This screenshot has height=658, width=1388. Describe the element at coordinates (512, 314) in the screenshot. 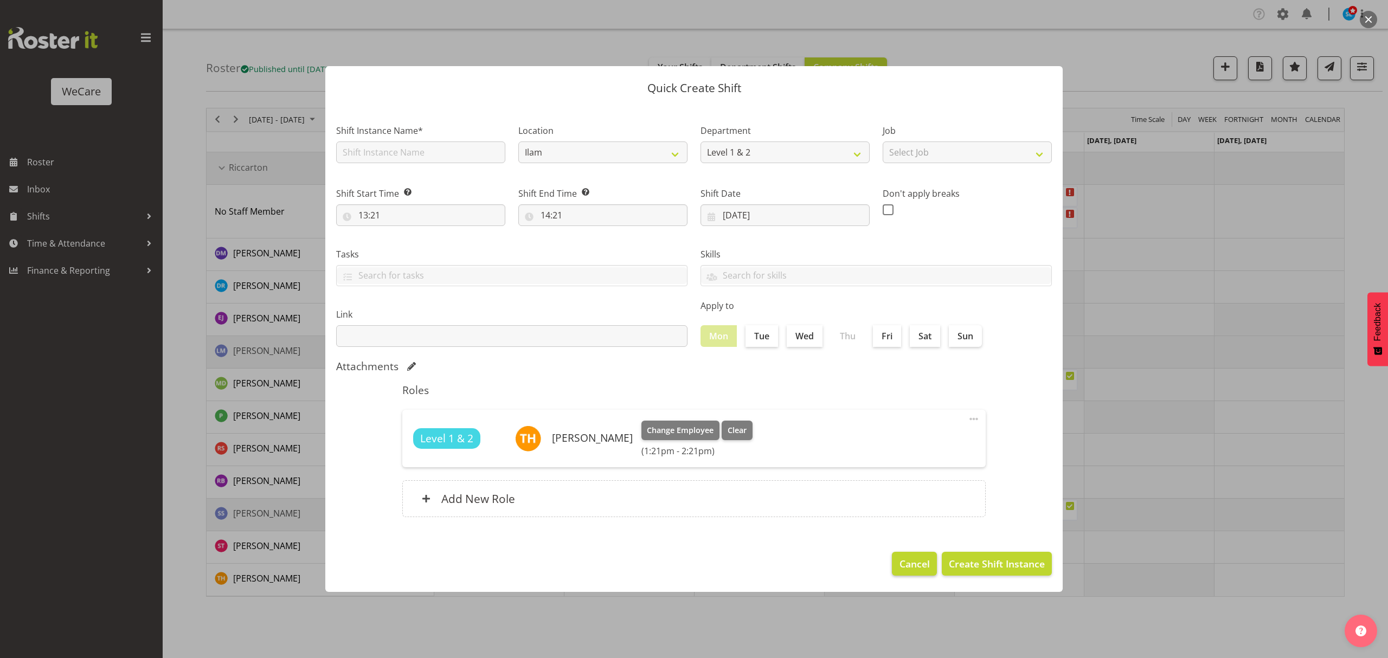

I see `label: Link` at that location.